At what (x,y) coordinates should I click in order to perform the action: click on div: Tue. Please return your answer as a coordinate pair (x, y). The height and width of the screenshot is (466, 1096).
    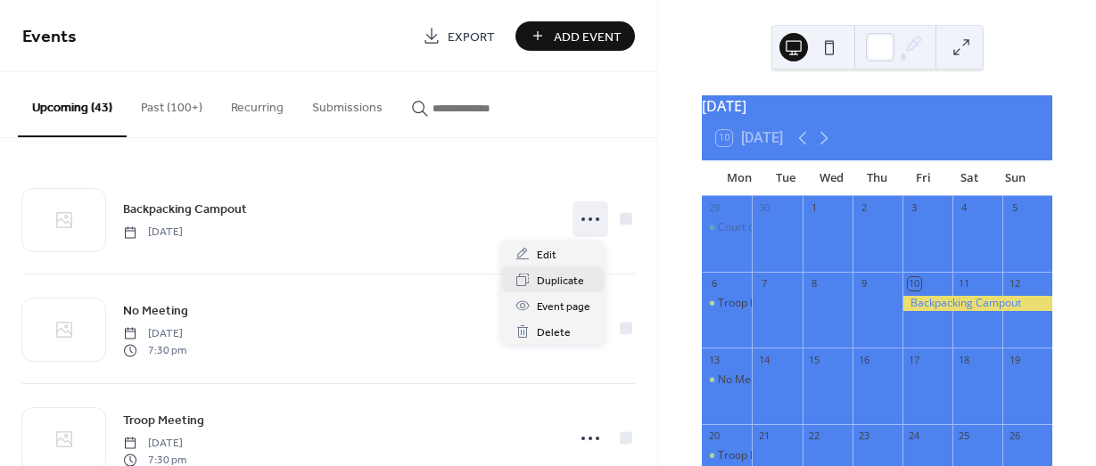
    Looking at the image, I should click on (785, 178).